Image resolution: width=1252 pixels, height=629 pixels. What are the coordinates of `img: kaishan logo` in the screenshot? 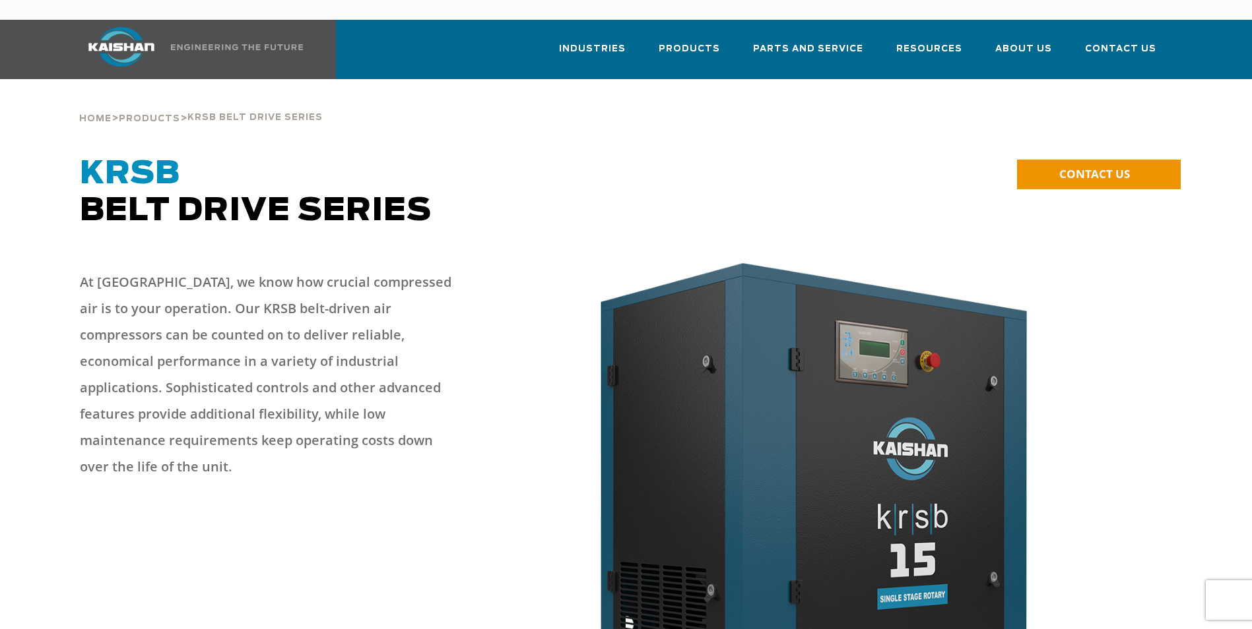 It's located at (121, 47).